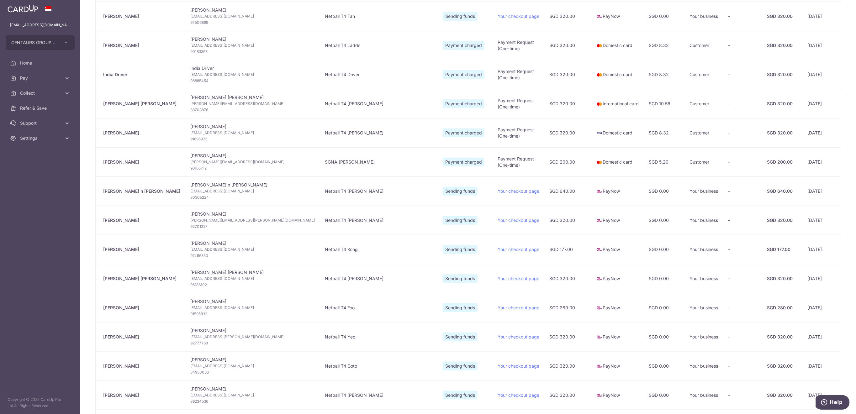  Describe the element at coordinates (23, 9) in the screenshot. I see `img: CardUp` at that location.